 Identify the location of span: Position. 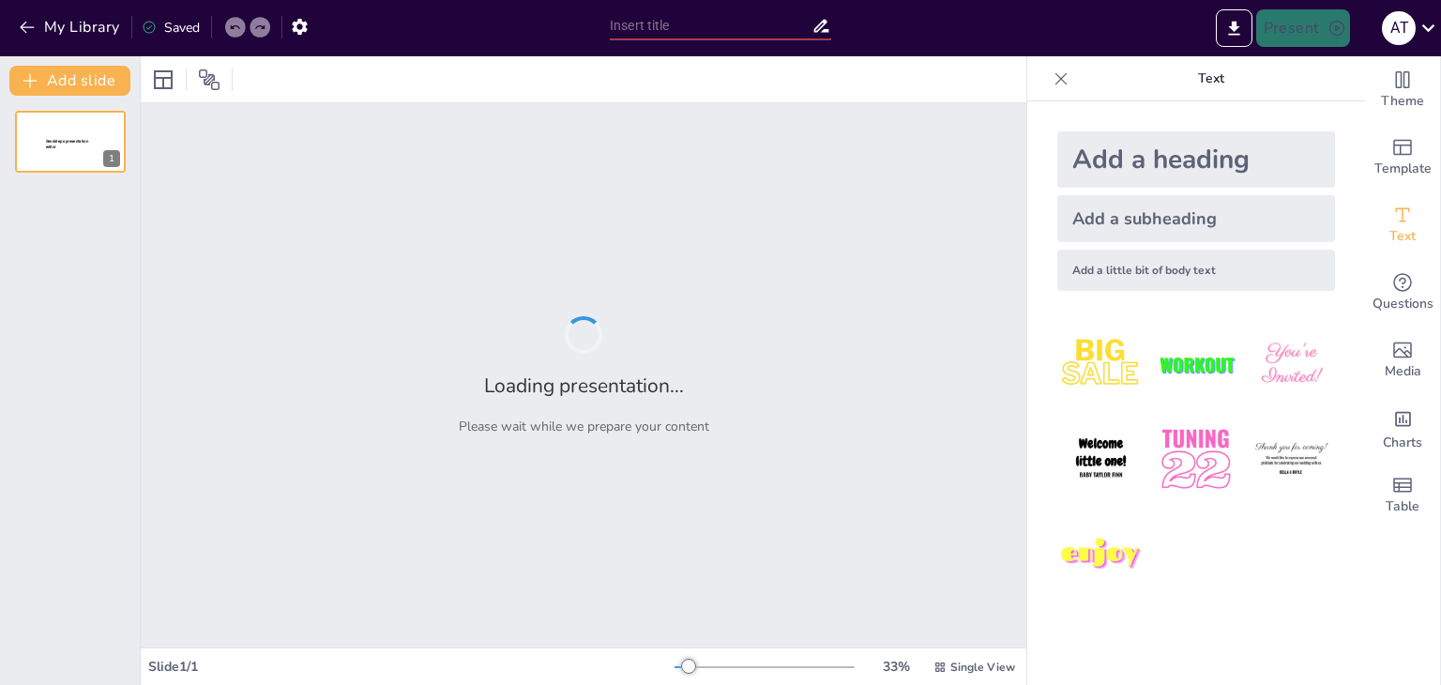
(209, 80).